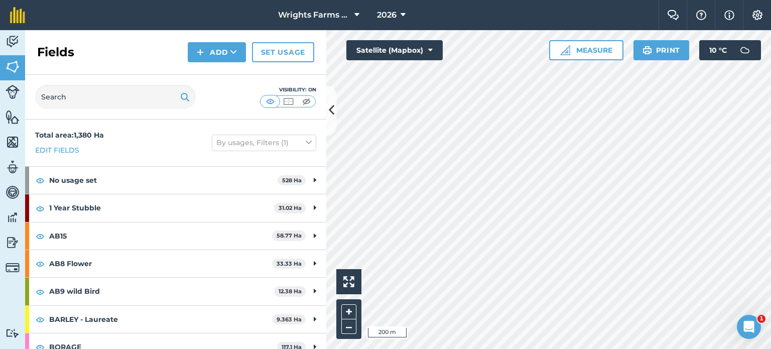 The width and height of the screenshot is (771, 349). Describe the element at coordinates (162, 291) in the screenshot. I see `strong: AB9 wild Bird` at that location.